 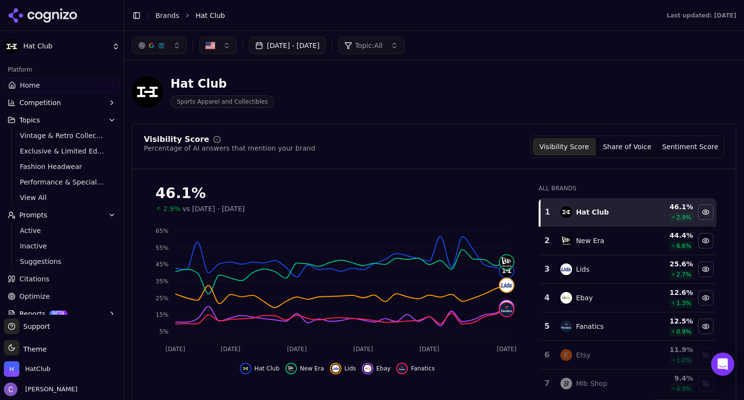 I want to click on tr: 7mlb shopMlb Shop9.4%4.9%Show mlb shop data, so click(x=628, y=384).